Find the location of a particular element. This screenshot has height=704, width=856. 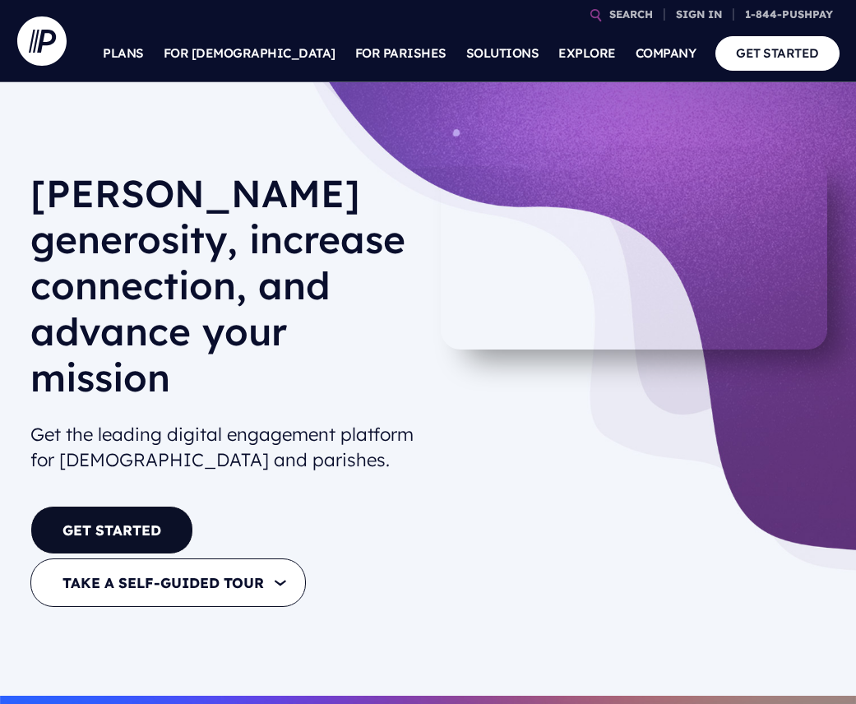

a: COMPANY is located at coordinates (666, 53).